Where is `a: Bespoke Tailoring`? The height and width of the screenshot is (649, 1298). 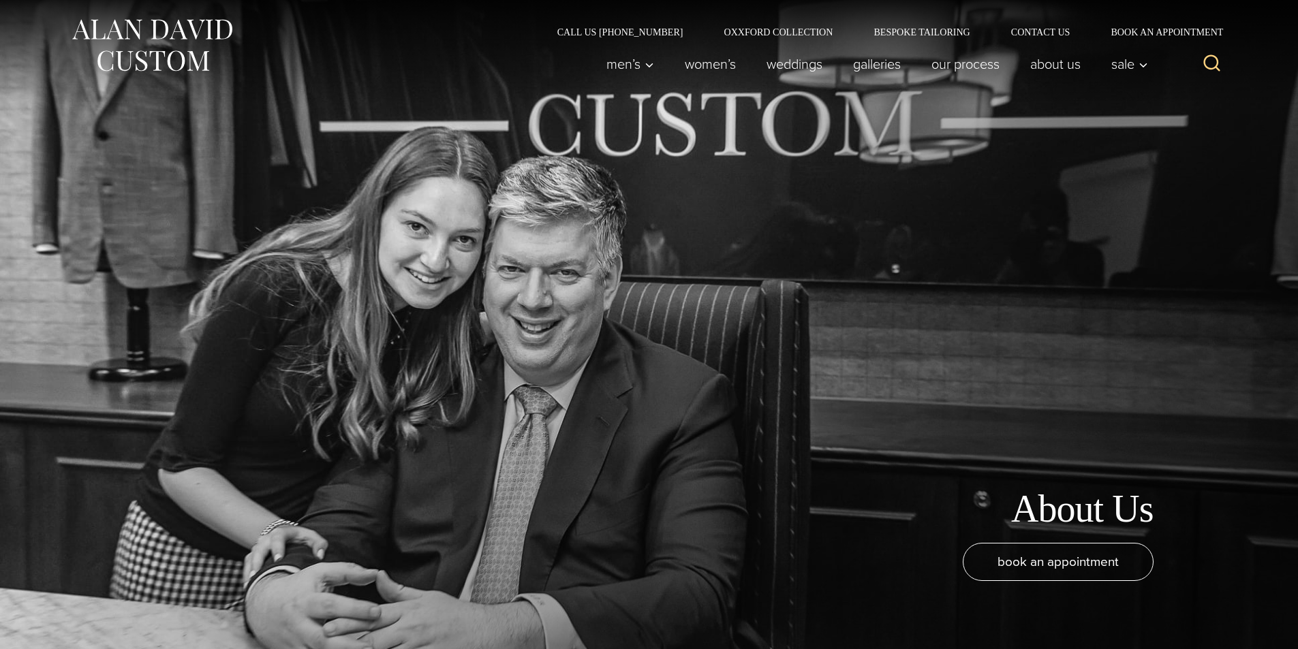
a: Bespoke Tailoring is located at coordinates (921, 32).